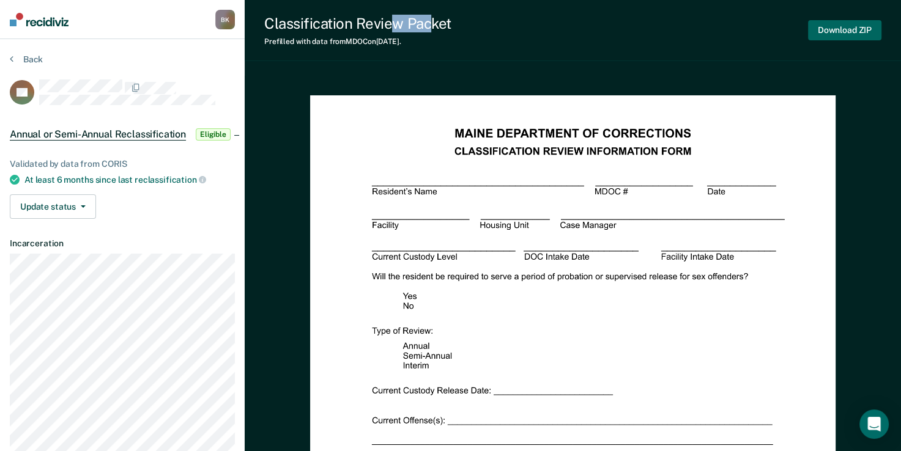 Image resolution: width=901 pixels, height=451 pixels. I want to click on div: Classification Review Packet, so click(358, 23).